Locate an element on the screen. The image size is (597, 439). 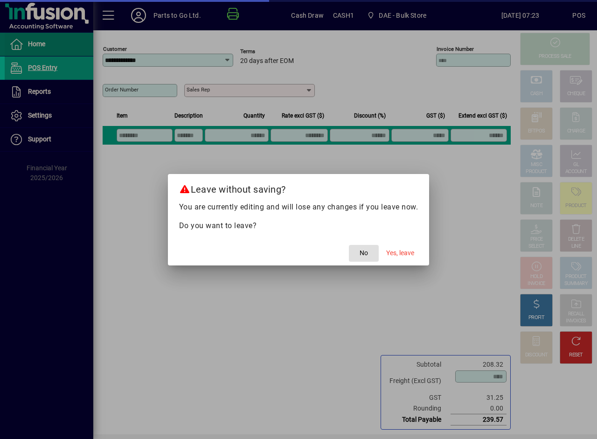
button: No is located at coordinates (364, 253).